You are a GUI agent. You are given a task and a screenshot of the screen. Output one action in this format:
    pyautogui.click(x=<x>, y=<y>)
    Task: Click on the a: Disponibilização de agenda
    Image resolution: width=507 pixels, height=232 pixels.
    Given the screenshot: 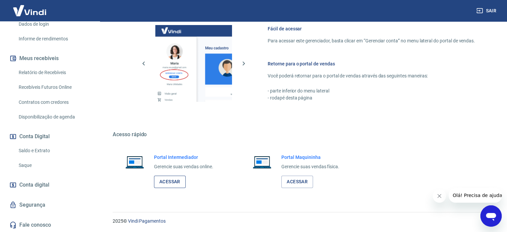 What is the action you would take?
    pyautogui.click(x=54, y=117)
    